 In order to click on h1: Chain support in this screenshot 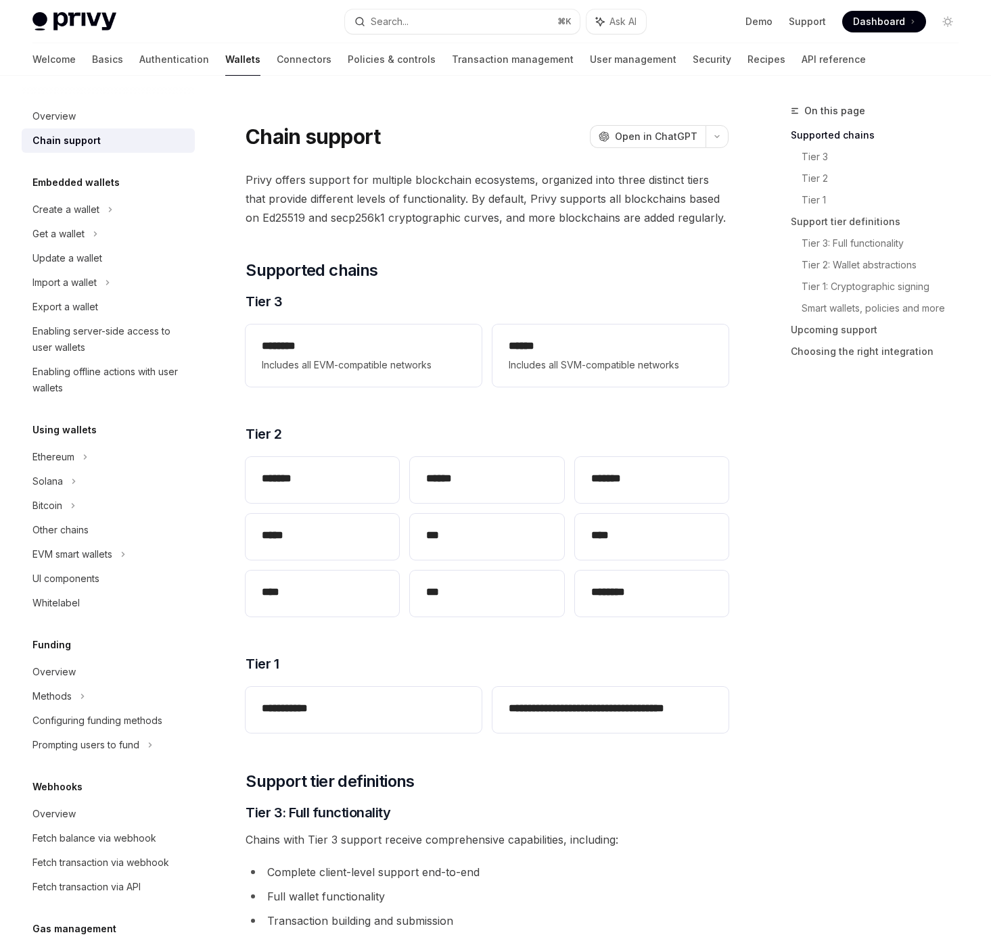, I will do `click(312, 137)`.